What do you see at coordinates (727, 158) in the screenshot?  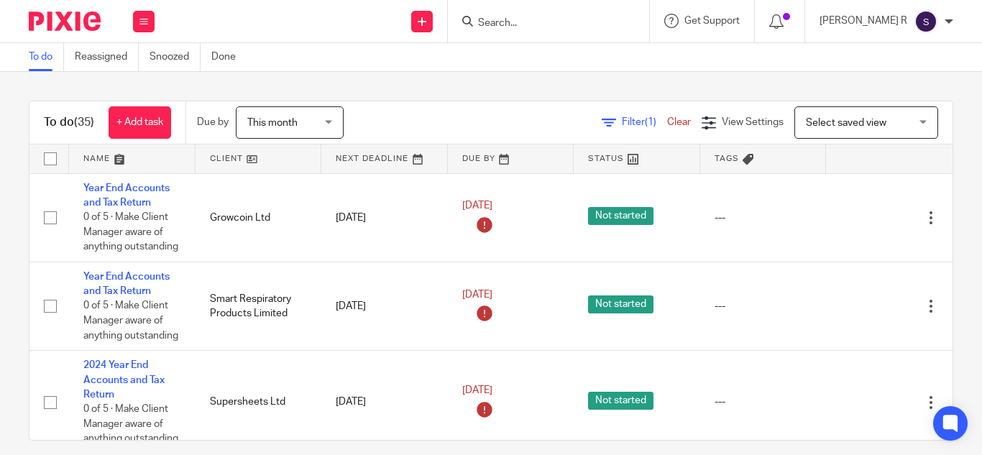 I see `span: Tags` at bounding box center [727, 158].